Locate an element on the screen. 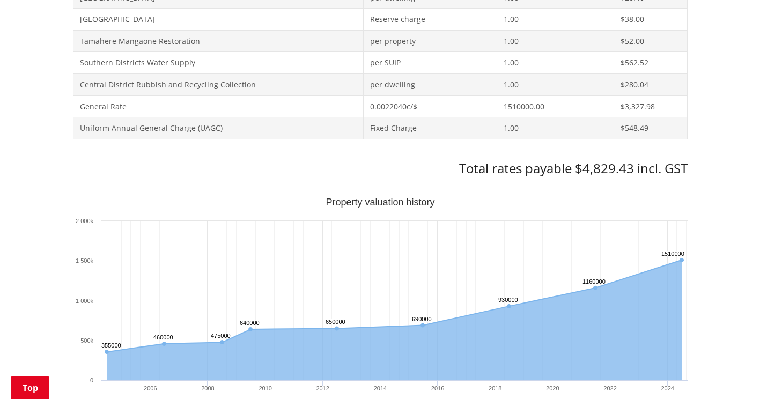  path: Friday, Jun 30, 12:00, 460,000. Capital Value. is located at coordinates (164, 344).